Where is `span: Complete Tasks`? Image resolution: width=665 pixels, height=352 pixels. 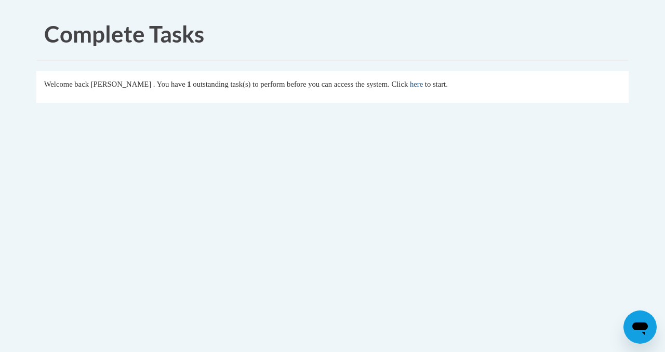 span: Complete Tasks is located at coordinates (124, 34).